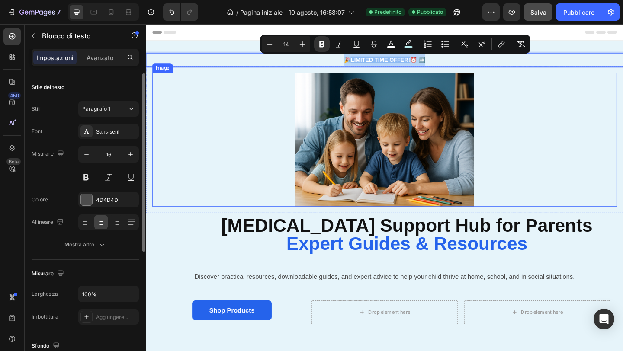 This screenshot has height=351, width=623. I want to click on font: Font, so click(37, 131).